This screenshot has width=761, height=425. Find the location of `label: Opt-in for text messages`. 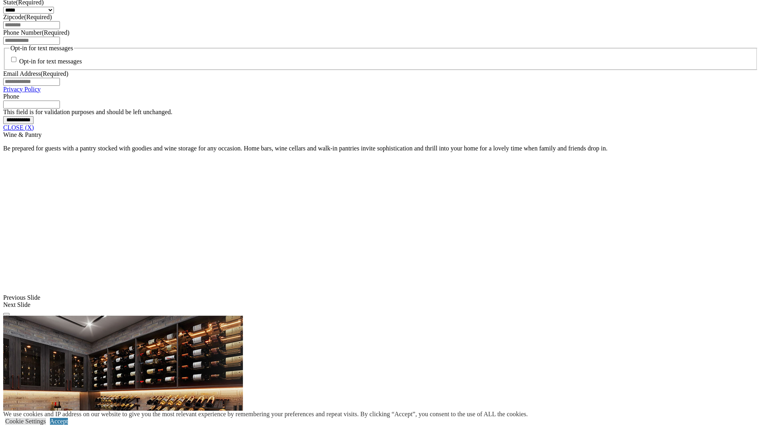

label: Opt-in for text messages is located at coordinates (50, 61).